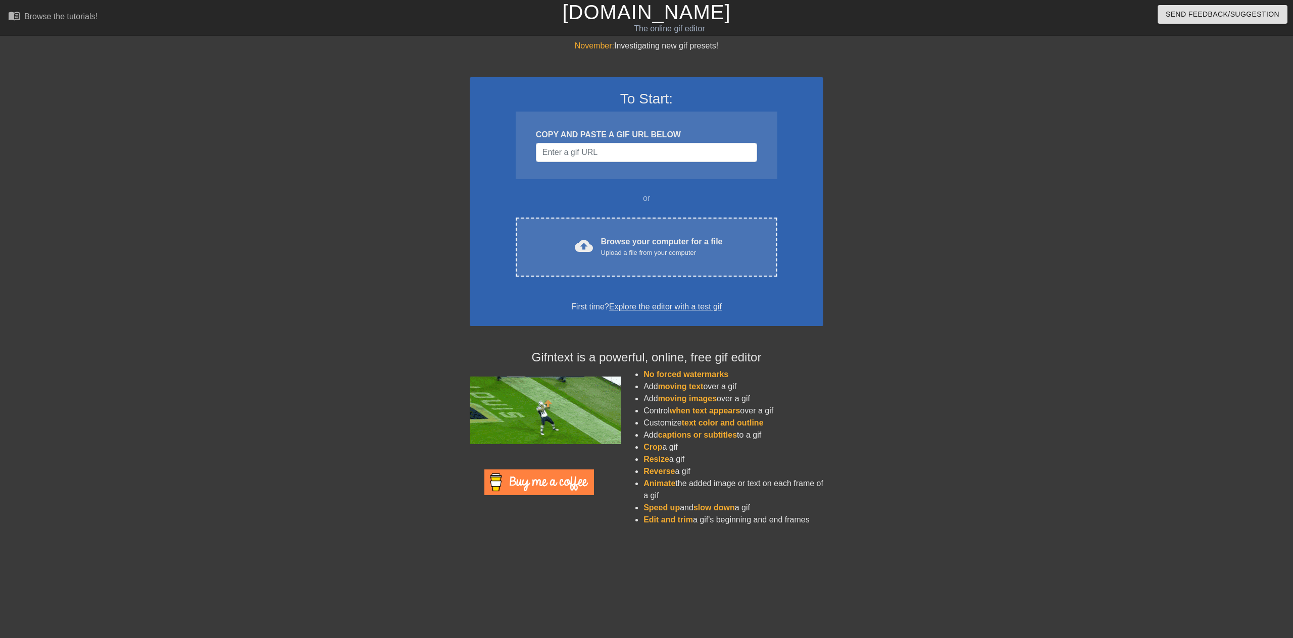 The image size is (1293, 638). Describe the element at coordinates (681, 386) in the screenshot. I see `span: moving text` at that location.